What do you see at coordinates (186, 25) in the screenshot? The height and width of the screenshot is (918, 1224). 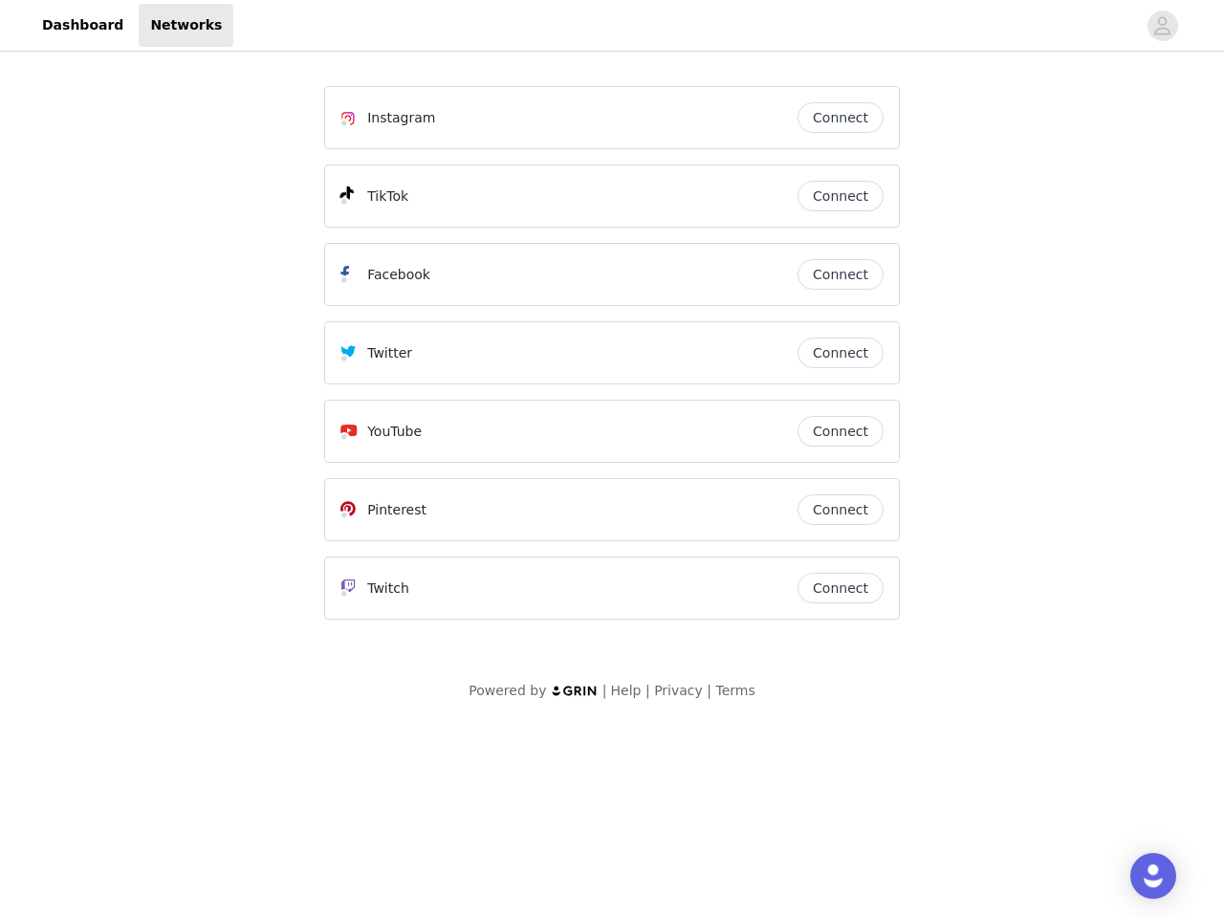 I see `a: Networks` at bounding box center [186, 25].